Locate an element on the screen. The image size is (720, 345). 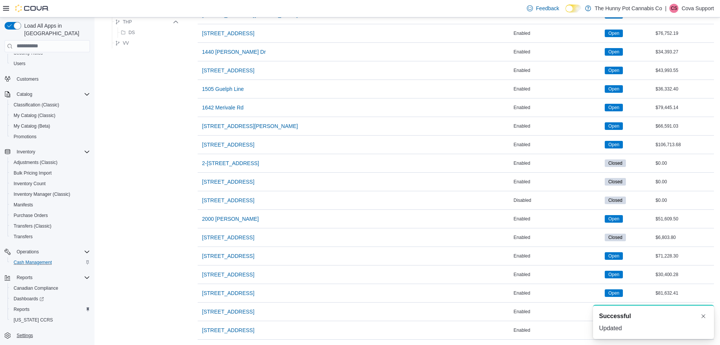
button: Canadian Compliance is located at coordinates (50, 288).